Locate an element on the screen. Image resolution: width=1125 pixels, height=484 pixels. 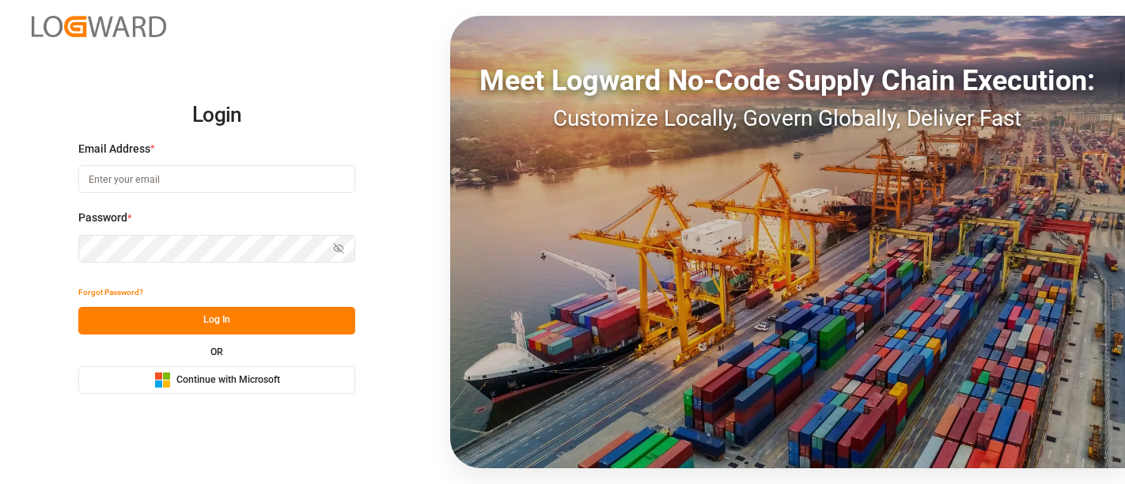
button: Log In is located at coordinates (217, 321).